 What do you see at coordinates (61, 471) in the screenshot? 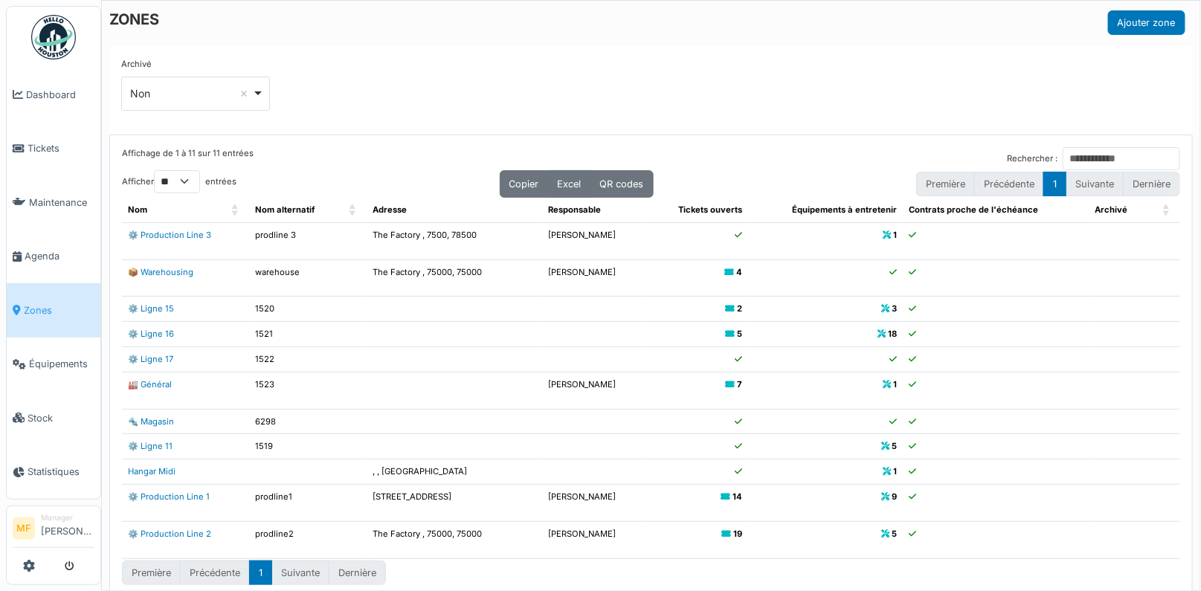
I see `span: Statistiques` at bounding box center [61, 471].